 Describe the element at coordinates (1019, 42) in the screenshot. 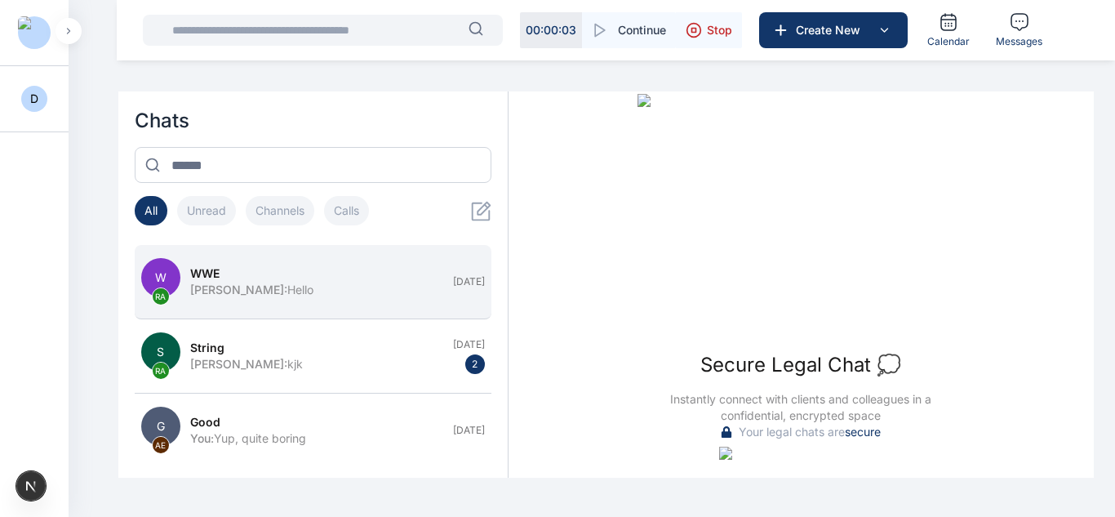

I see `span: Messages` at that location.